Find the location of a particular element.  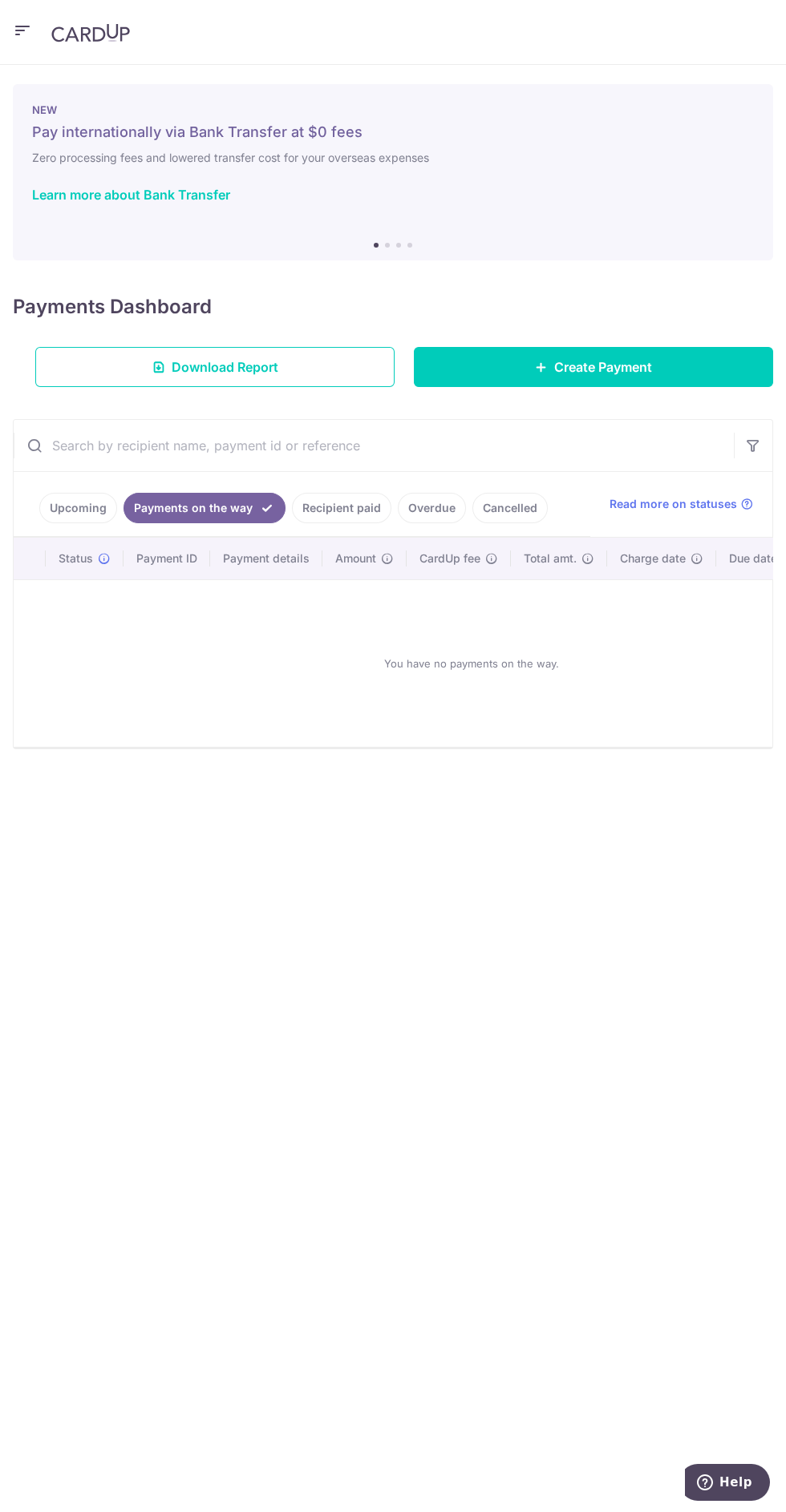

a: Download Report is located at coordinates (215, 367).